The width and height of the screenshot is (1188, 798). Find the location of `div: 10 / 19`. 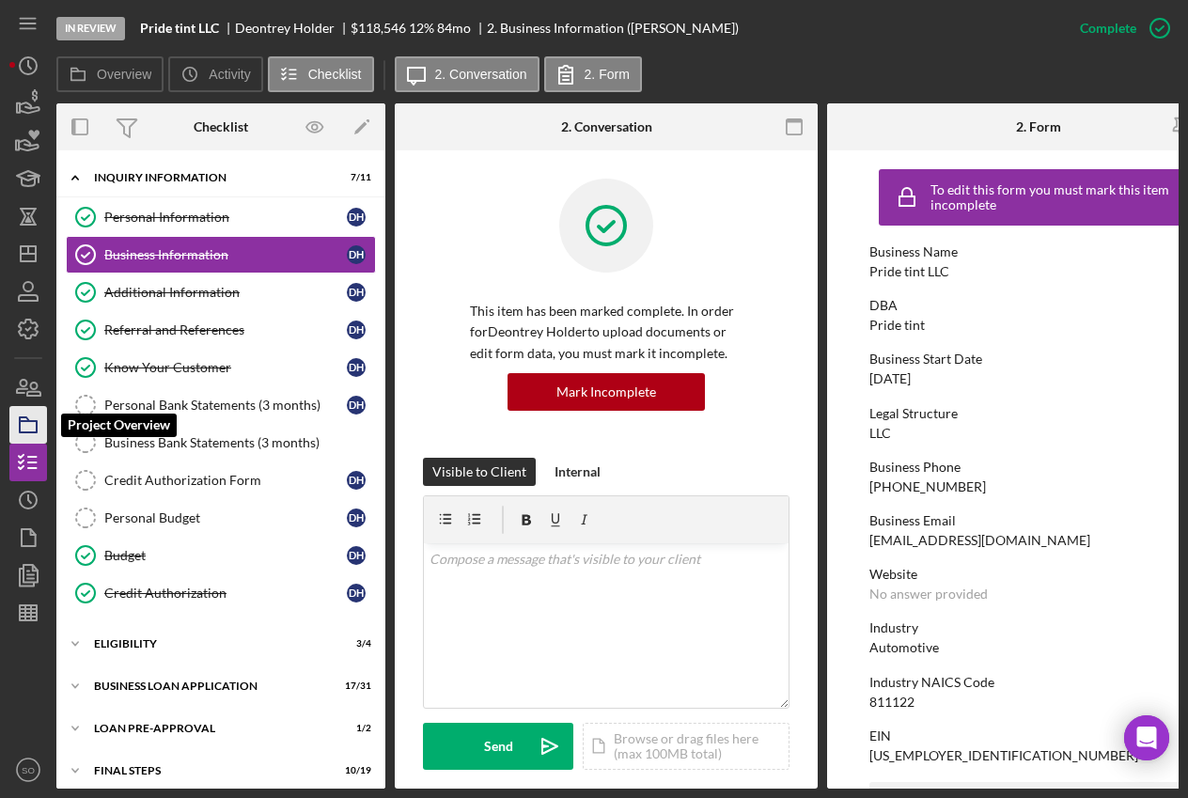

div: 10 / 19 is located at coordinates (354, 771).